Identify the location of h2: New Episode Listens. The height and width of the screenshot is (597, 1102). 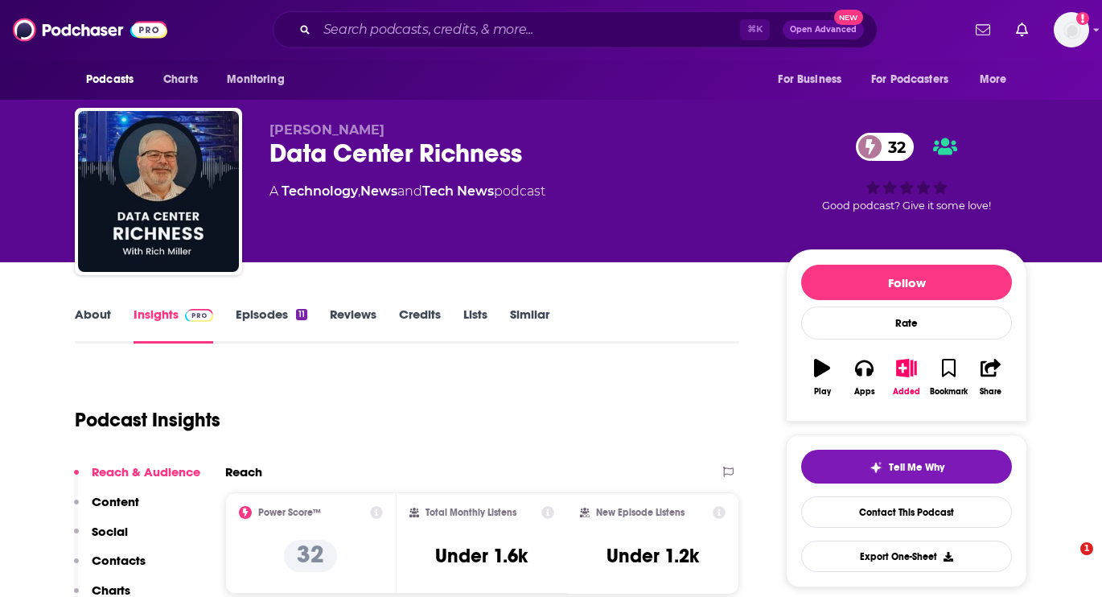
(640, 513).